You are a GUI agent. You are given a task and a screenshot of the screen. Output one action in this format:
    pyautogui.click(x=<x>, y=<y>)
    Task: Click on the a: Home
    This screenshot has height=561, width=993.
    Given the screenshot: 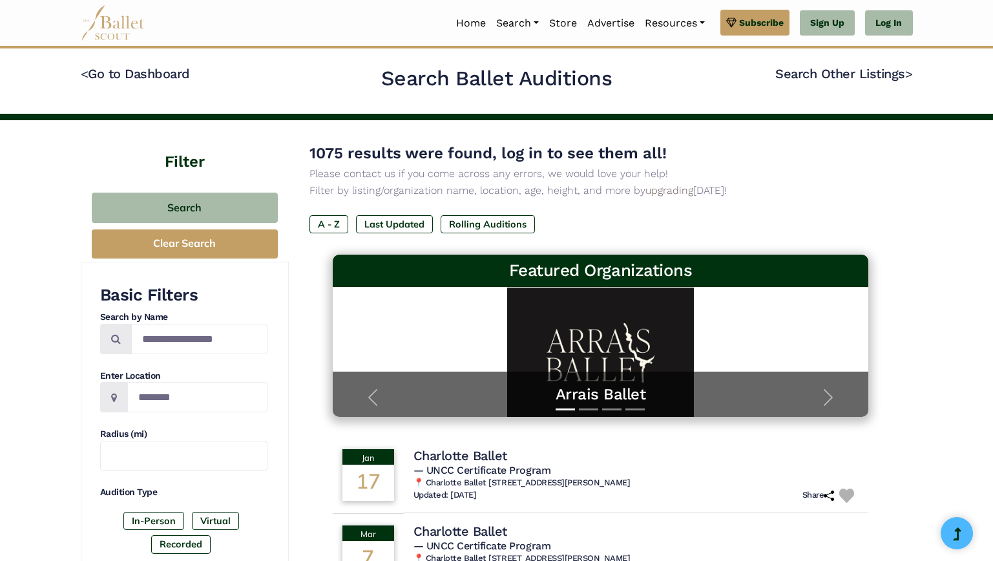 What is the action you would take?
    pyautogui.click(x=471, y=23)
    